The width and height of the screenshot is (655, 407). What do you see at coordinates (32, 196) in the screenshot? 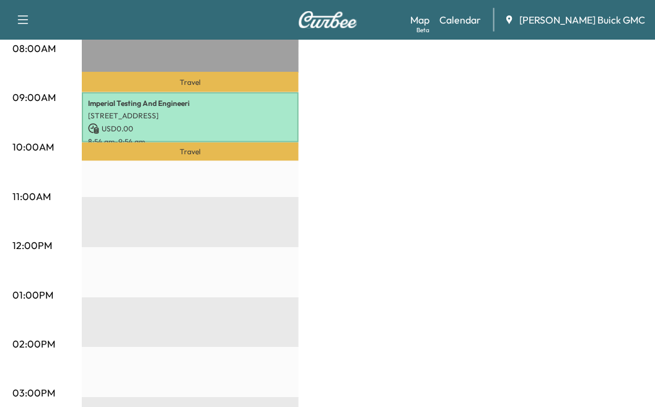
I see `p: 11:00AM` at bounding box center [32, 196].